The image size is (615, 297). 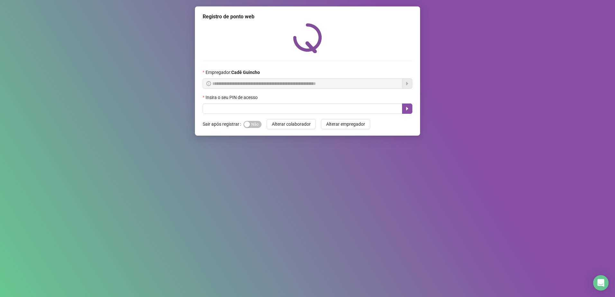 What do you see at coordinates (232, 97) in the screenshot?
I see `label: Insira o seu PIN de acesso` at bounding box center [232, 97].